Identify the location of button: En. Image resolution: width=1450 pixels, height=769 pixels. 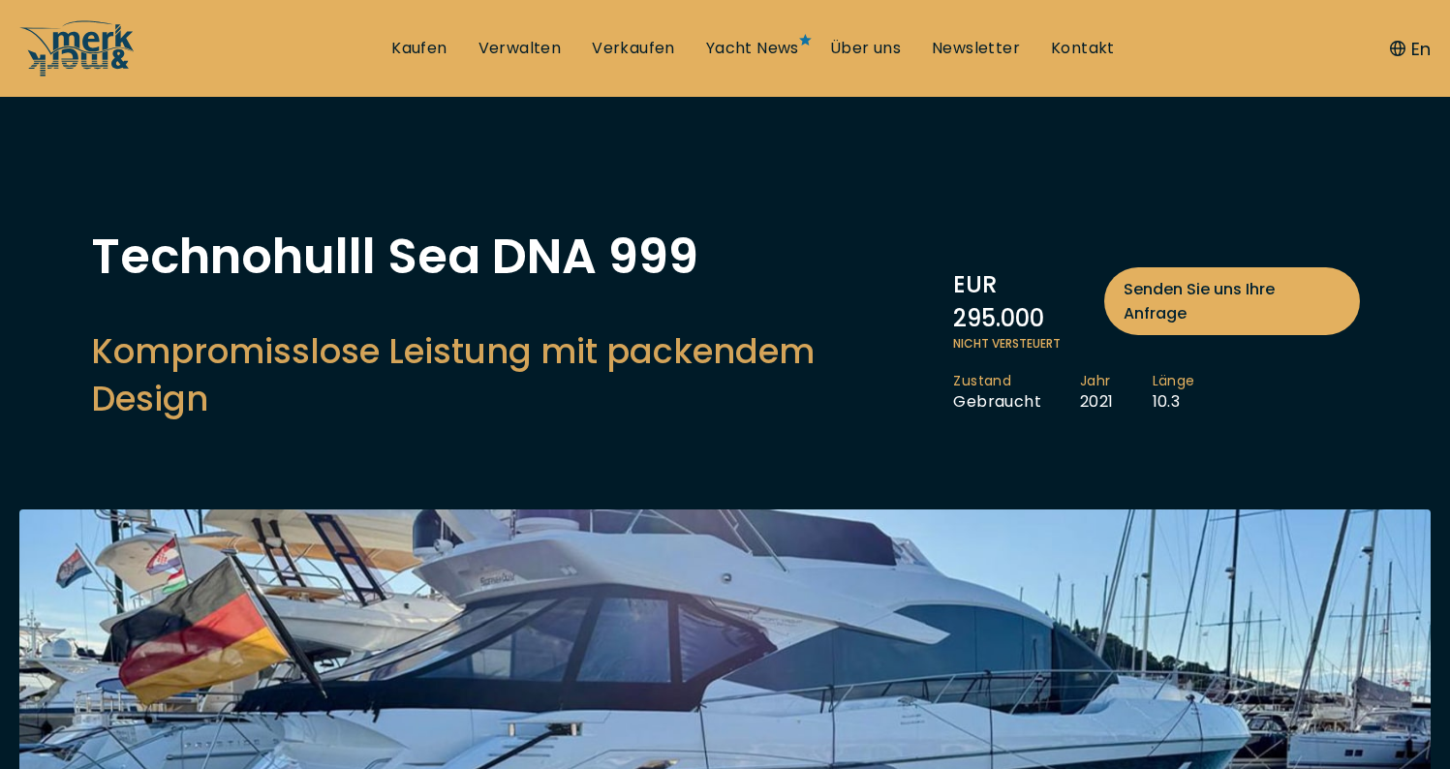
(1410, 48).